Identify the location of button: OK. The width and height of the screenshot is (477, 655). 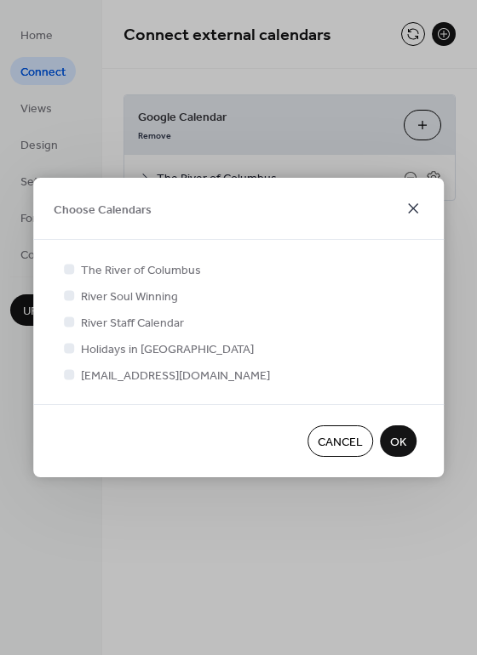
(397, 441).